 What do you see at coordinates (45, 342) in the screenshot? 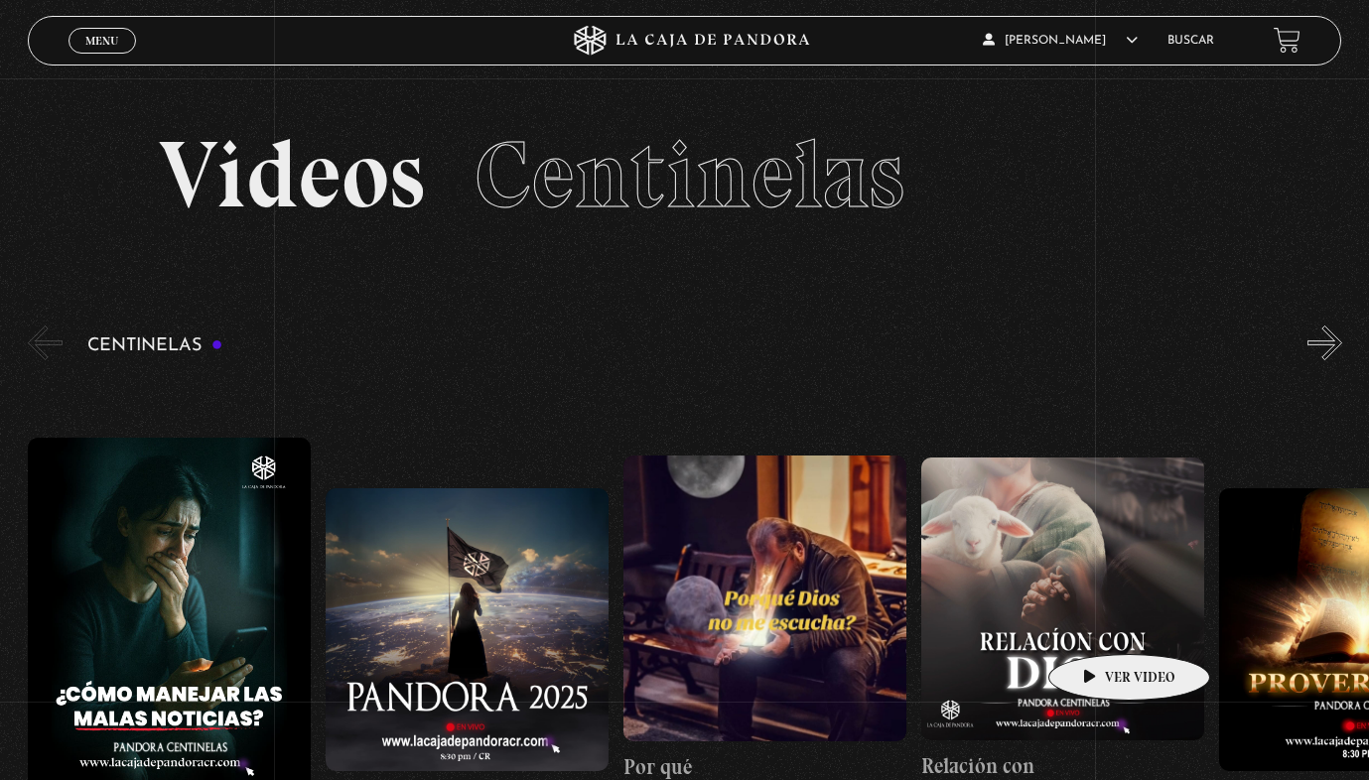
I see `button: Previous` at bounding box center [45, 342].